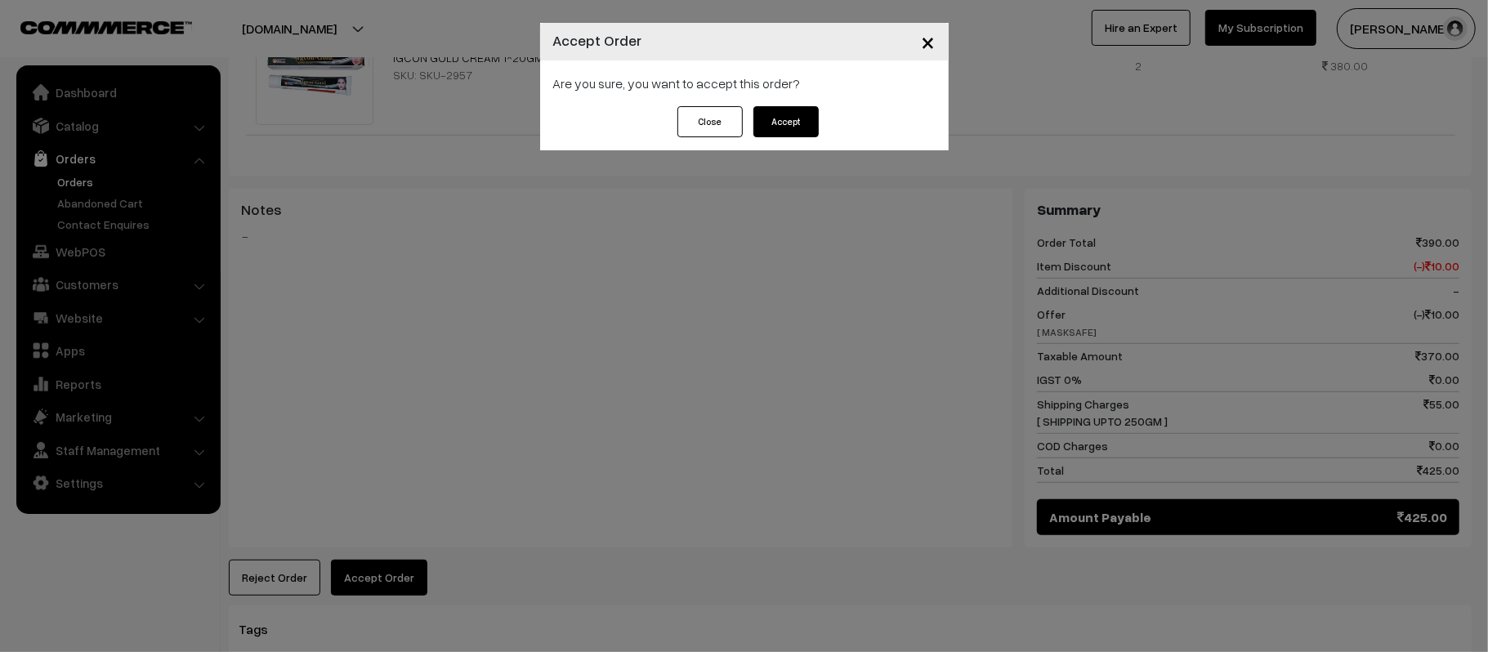 This screenshot has height=652, width=1488. What do you see at coordinates (597, 40) in the screenshot?
I see `h4: Accept Order` at bounding box center [597, 40].